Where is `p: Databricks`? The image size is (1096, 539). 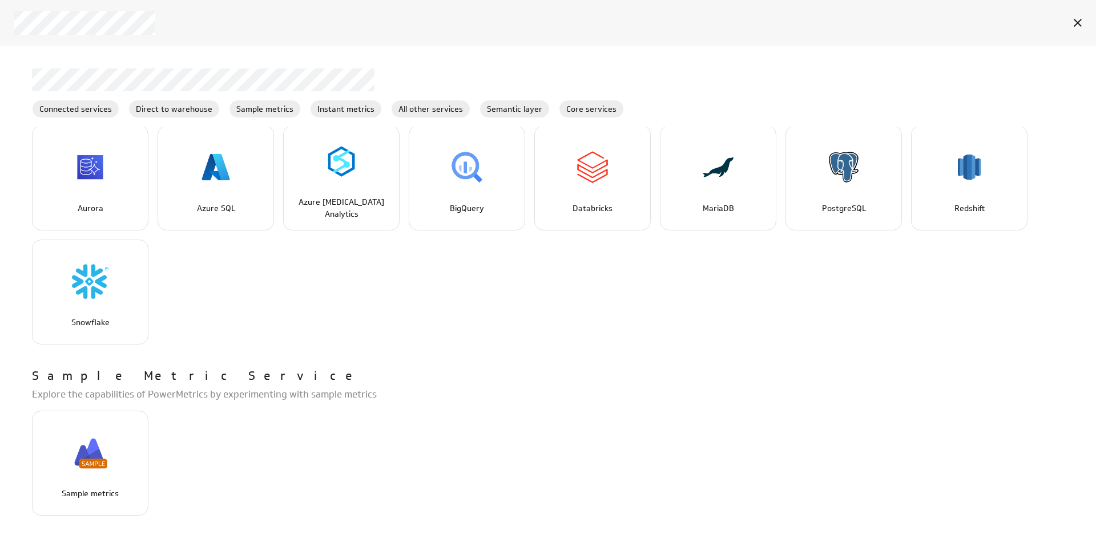 p: Databricks is located at coordinates (593, 208).